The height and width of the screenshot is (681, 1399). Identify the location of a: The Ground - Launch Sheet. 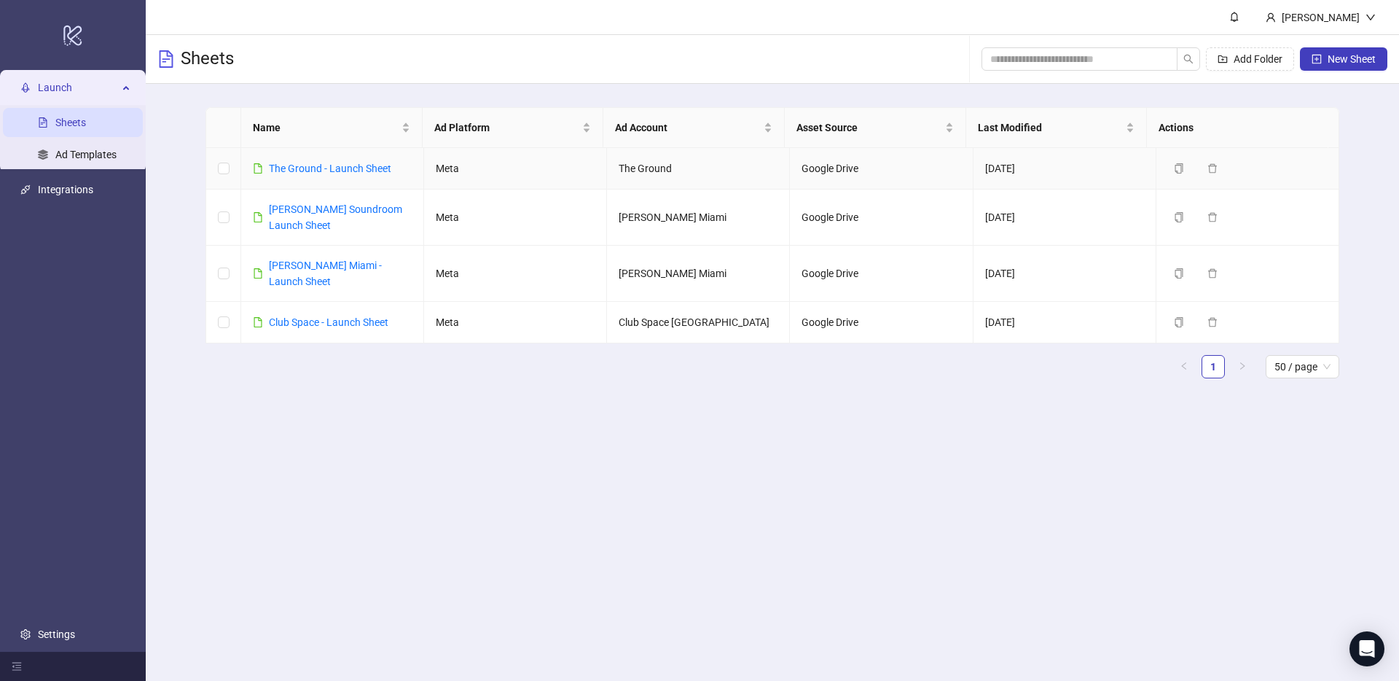
(330, 168).